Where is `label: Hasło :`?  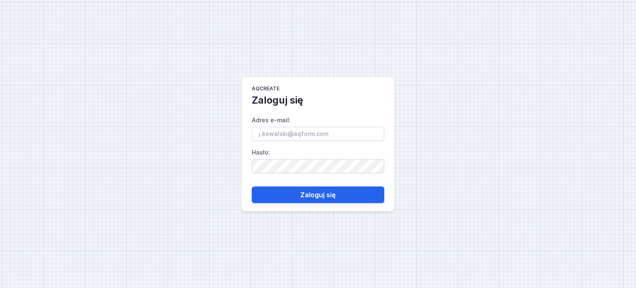
label: Hasło : is located at coordinates (318, 159).